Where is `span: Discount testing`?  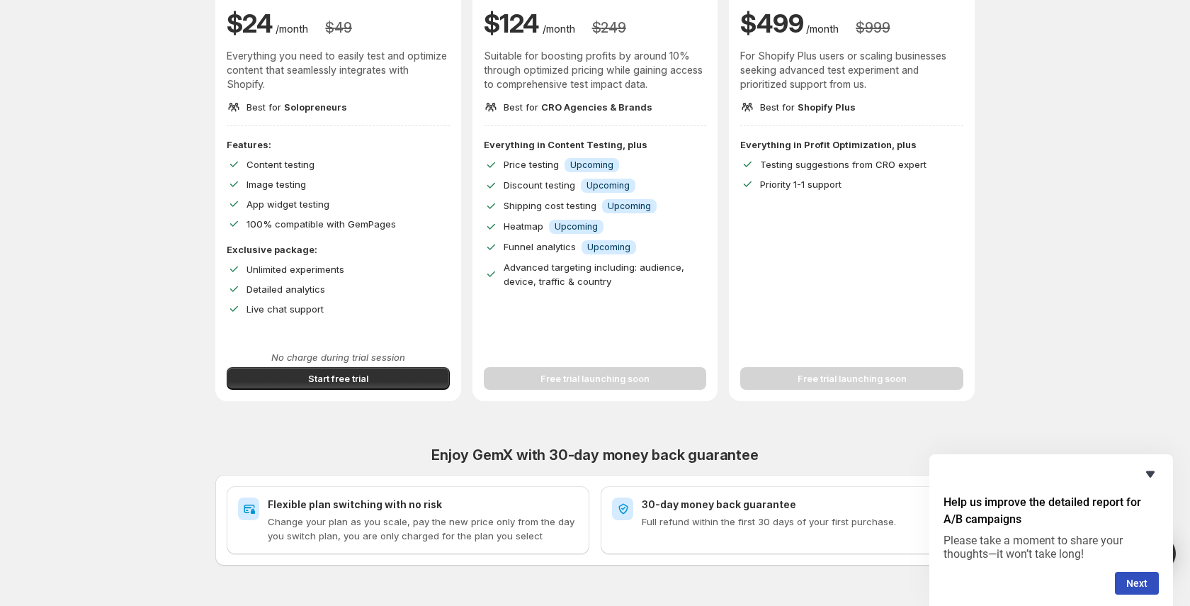
span: Discount testing is located at coordinates (539, 185).